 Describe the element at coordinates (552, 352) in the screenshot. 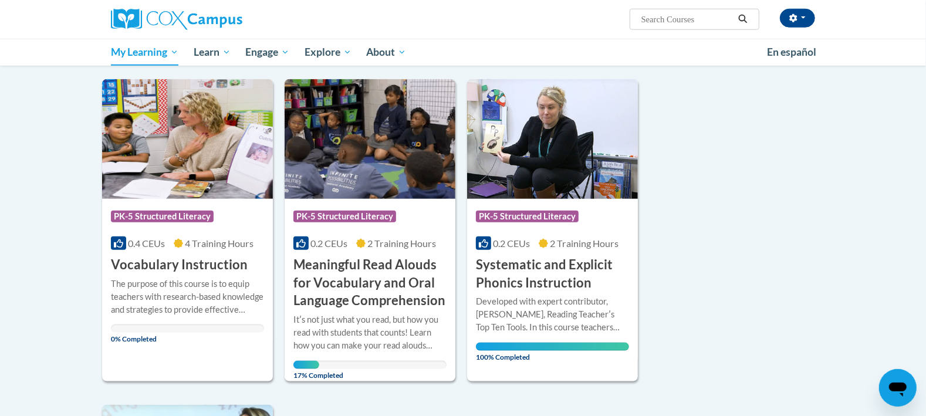

I see `span: 100% Completed` at that location.